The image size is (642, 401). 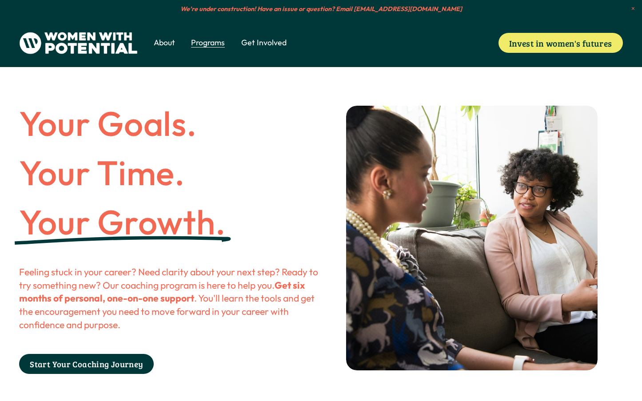 I want to click on strong: Get six months of personal, one-on-one support, so click(x=163, y=292).